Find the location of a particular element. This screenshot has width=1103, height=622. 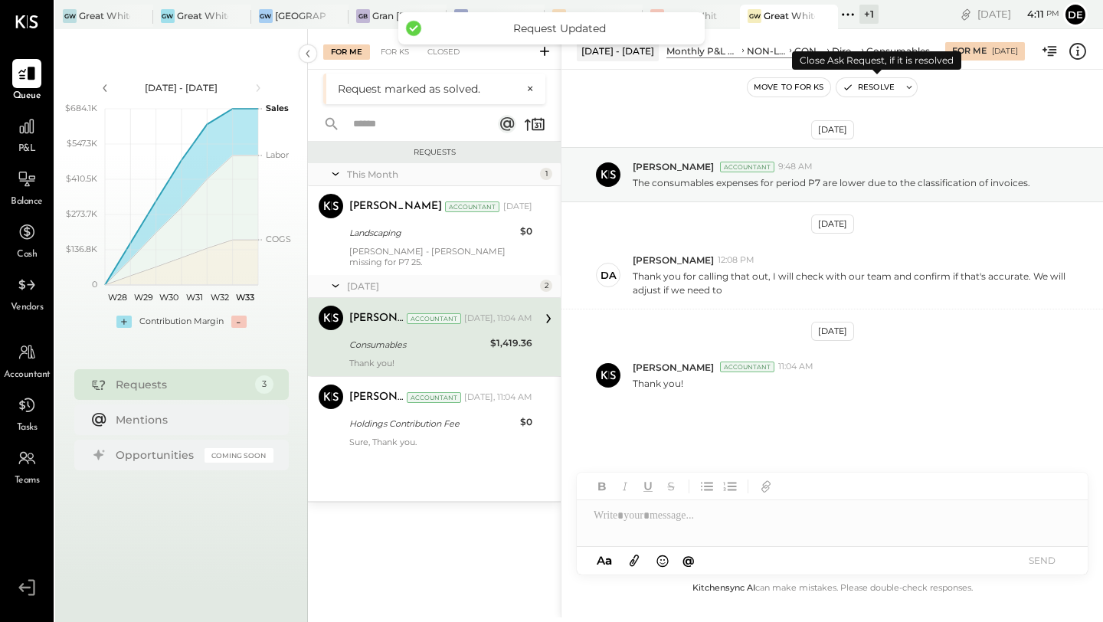

div: Closed is located at coordinates (443, 52).